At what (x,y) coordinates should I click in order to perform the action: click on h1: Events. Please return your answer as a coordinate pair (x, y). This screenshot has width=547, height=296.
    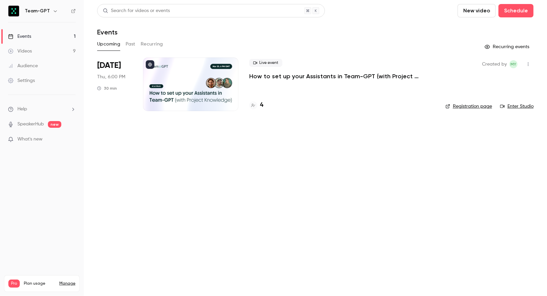
    Looking at the image, I should click on (107, 32).